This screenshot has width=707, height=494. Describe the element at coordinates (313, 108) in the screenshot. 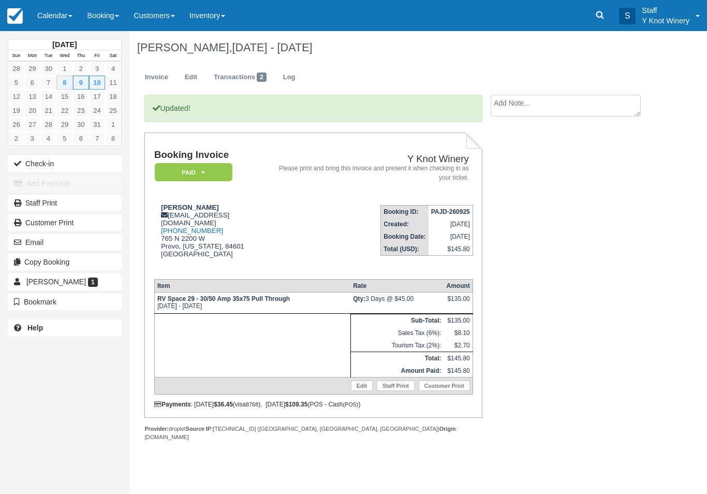

I see `p: Updated!` at that location.